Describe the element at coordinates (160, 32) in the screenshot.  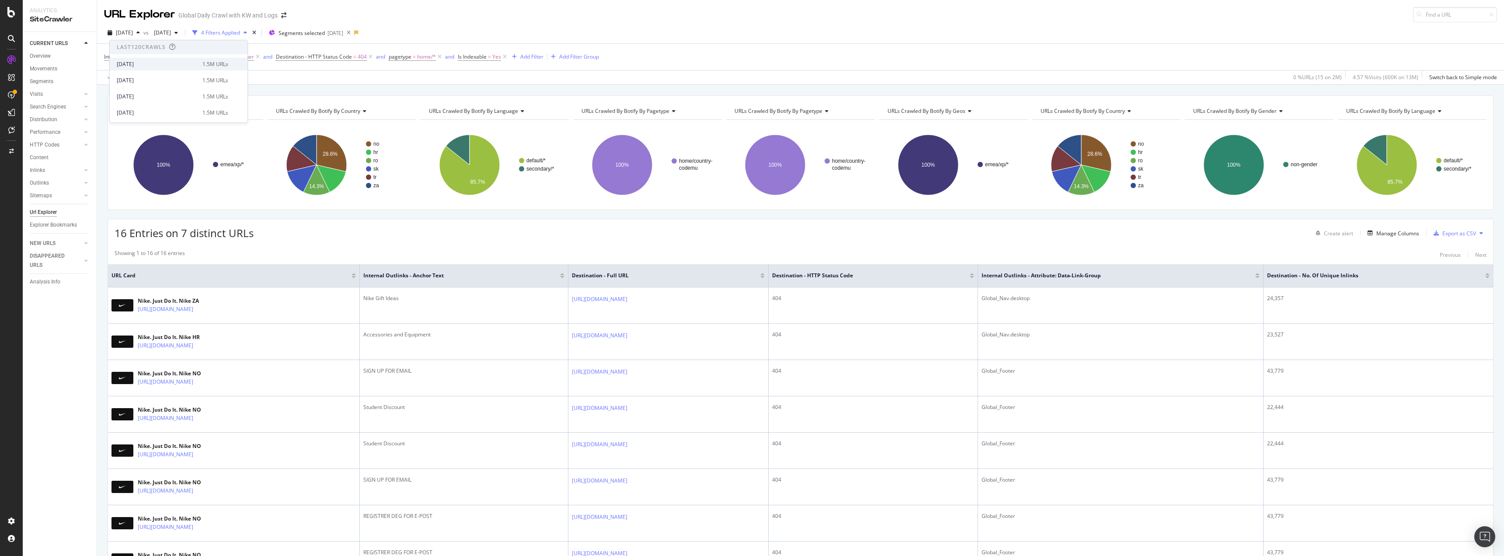
I see `span: 2024 Aug. 20th` at that location.